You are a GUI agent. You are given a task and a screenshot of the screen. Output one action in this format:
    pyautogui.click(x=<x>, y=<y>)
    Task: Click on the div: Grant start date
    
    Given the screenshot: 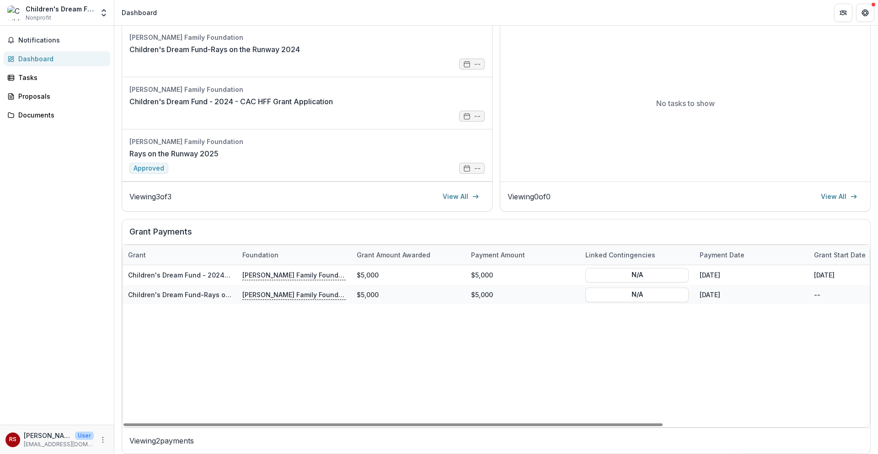 What is the action you would take?
    pyautogui.click(x=840, y=255)
    